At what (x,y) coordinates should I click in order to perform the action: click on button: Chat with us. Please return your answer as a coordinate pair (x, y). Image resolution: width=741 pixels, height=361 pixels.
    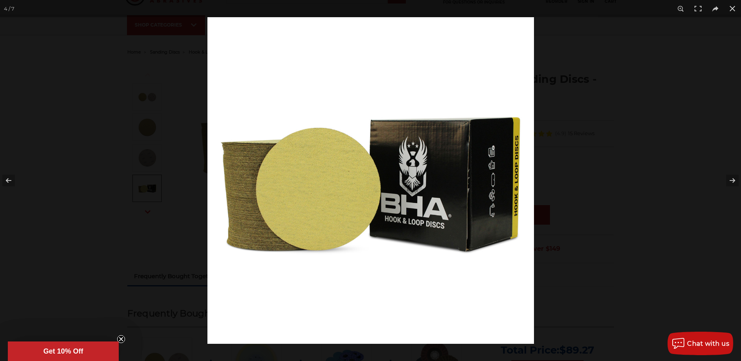
    Looking at the image, I should click on (700, 343).